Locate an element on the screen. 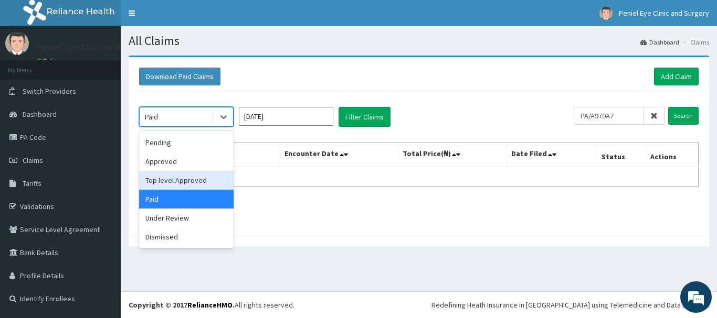 This screenshot has height=318, width=717. input: Search is located at coordinates (683, 116).